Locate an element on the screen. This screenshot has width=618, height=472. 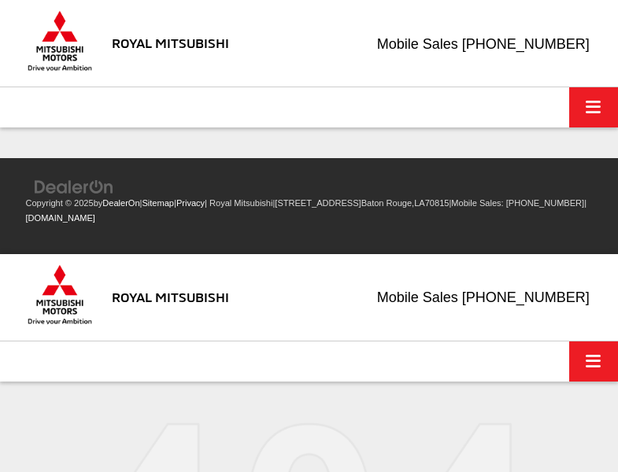
span: Copyright © 2025 is located at coordinates (60, 203).